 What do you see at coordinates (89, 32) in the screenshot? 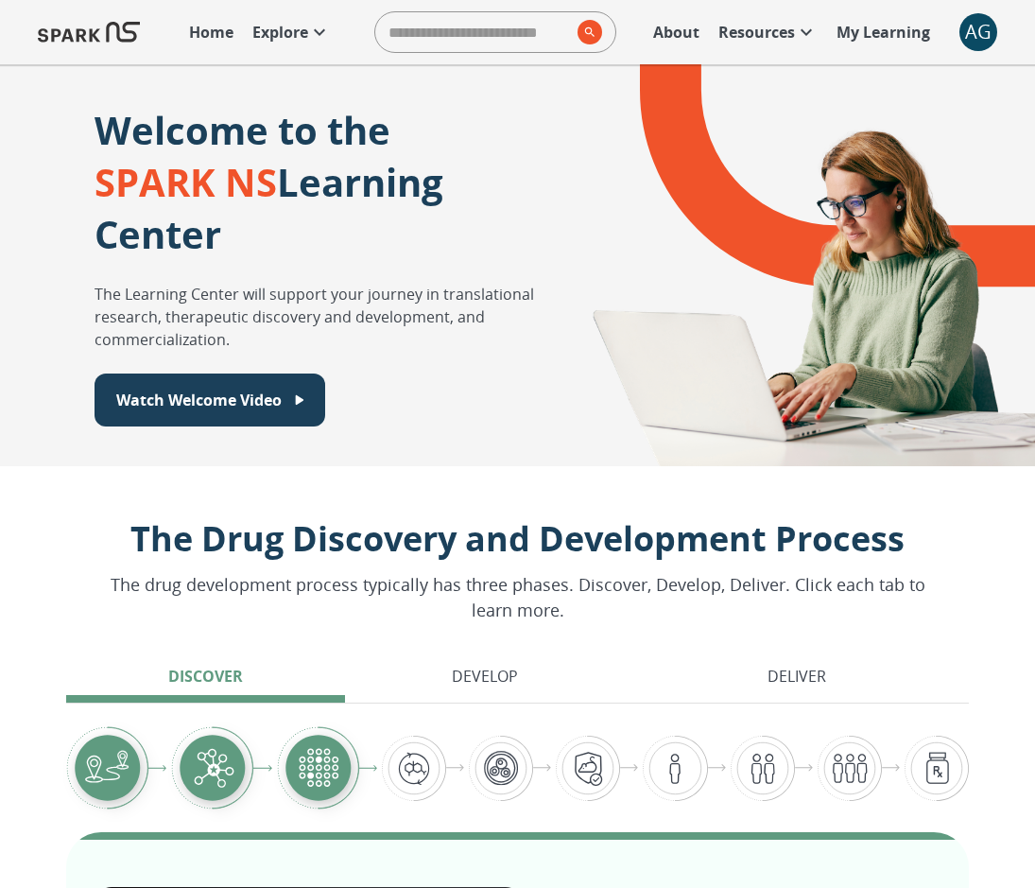
I see `img: Logo of SPARK at Stanford` at bounding box center [89, 32].